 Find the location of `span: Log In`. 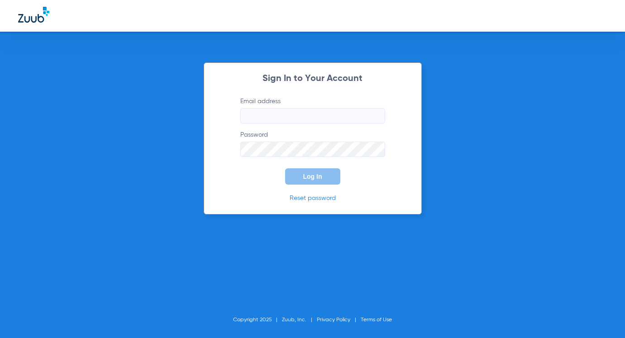

span: Log In is located at coordinates (313, 177).